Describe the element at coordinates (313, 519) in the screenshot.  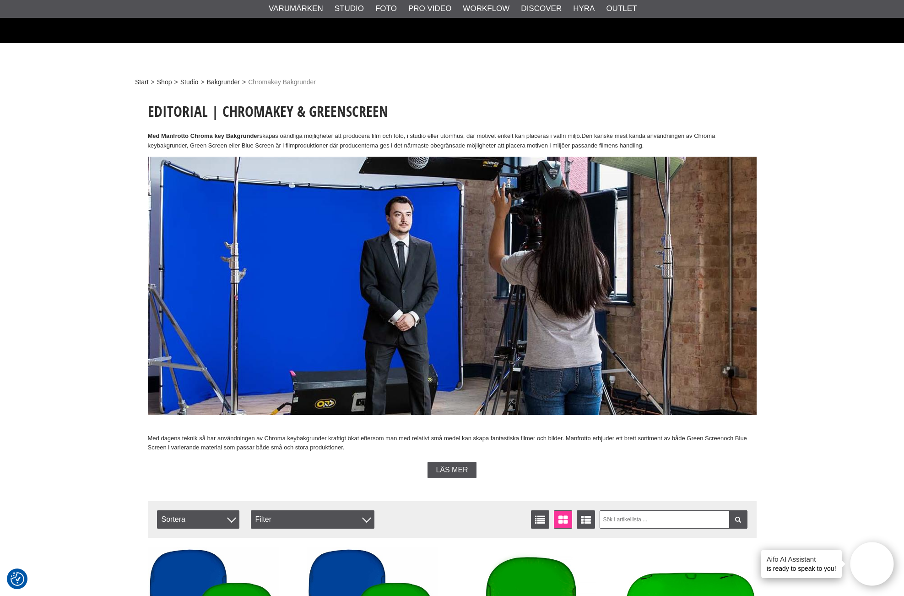
I see `div: Filter` at that location.